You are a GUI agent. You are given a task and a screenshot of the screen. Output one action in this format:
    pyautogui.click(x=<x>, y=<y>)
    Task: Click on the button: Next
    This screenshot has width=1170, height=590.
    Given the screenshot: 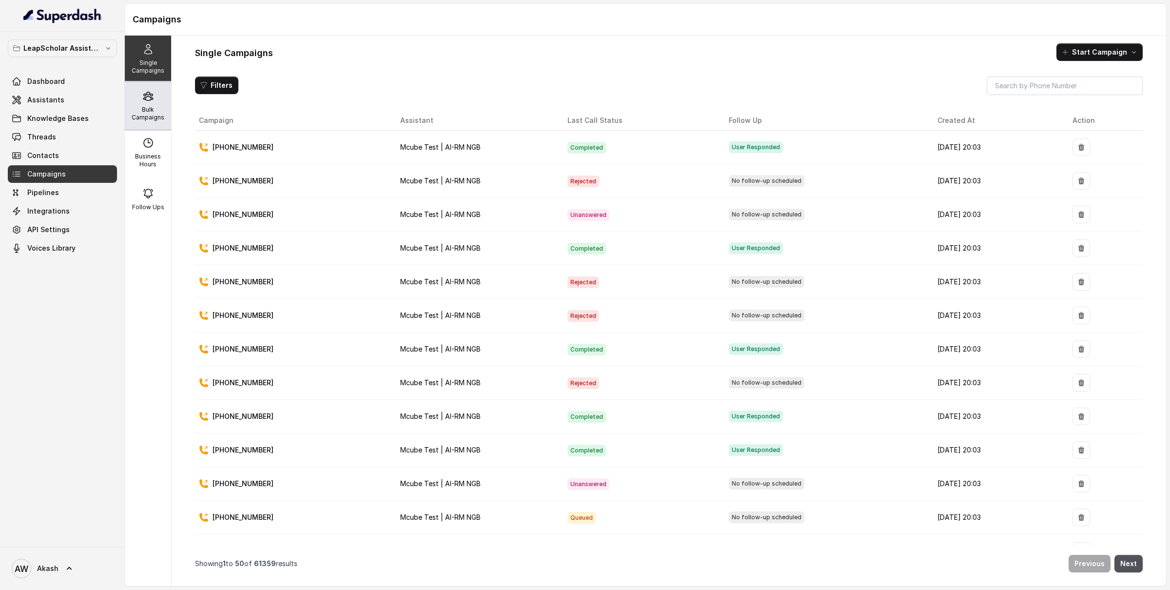 What is the action you would take?
    pyautogui.click(x=1129, y=564)
    